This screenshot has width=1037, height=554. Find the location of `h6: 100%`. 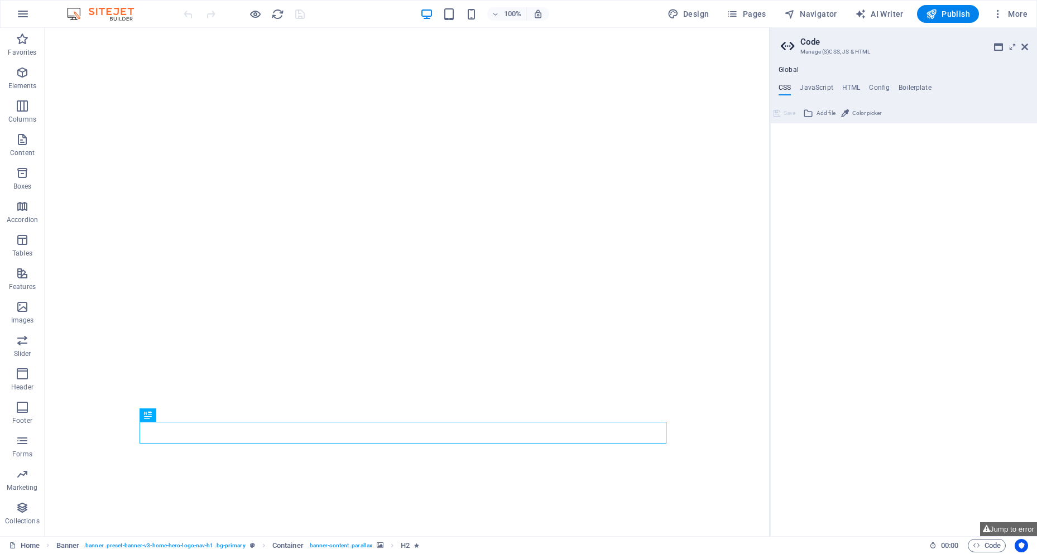

h6: 100% is located at coordinates (513, 14).